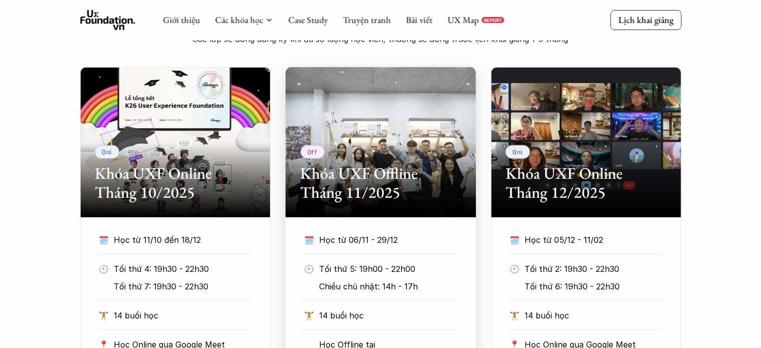  Describe the element at coordinates (388, 269) in the screenshot. I see `p: Tối thứ 5: 19h00 - 22h00` at that location.